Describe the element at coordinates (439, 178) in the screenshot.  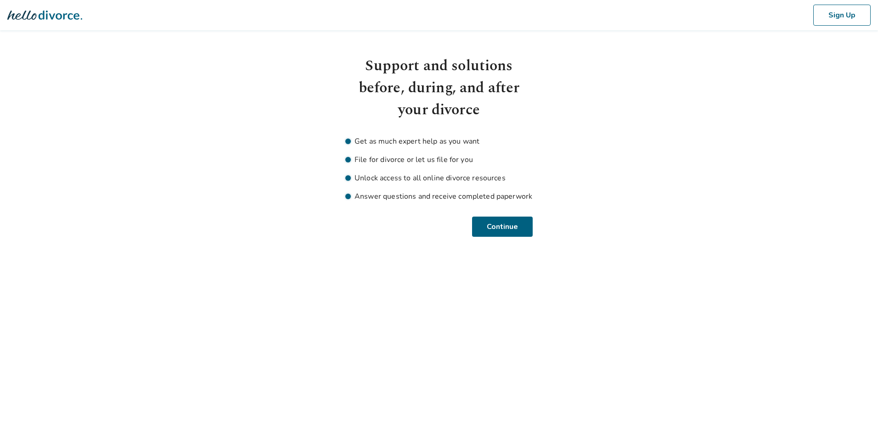
I see `li: Unlock access to all online divorce resources` at that location.